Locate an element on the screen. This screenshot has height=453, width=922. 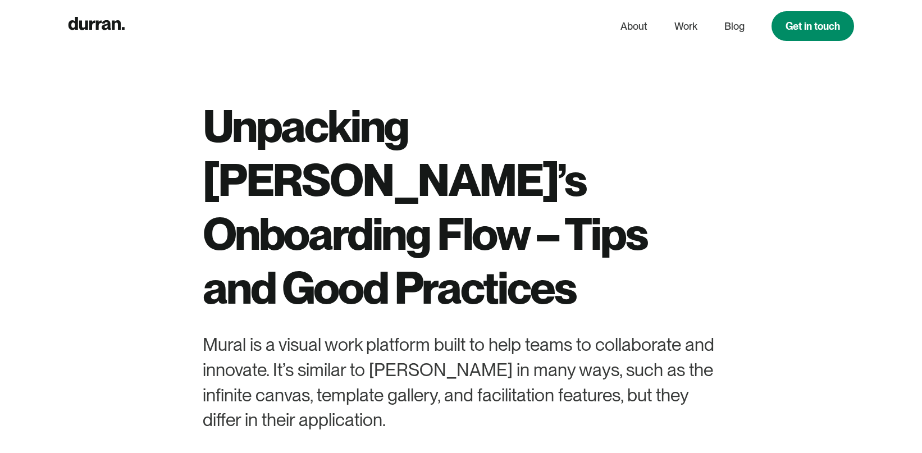
a: Get in touch is located at coordinates (813, 26).